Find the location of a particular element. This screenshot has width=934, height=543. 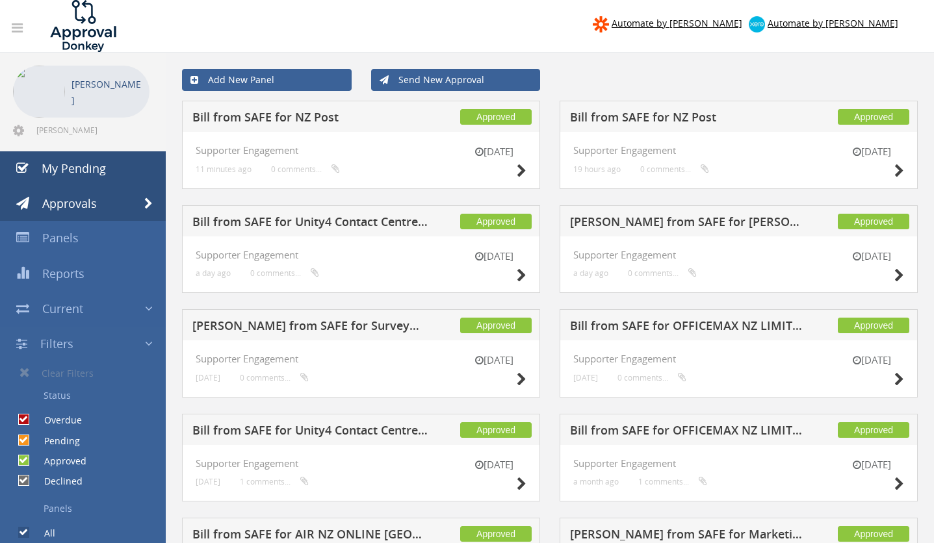

a: Add New Panel is located at coordinates (267, 80).